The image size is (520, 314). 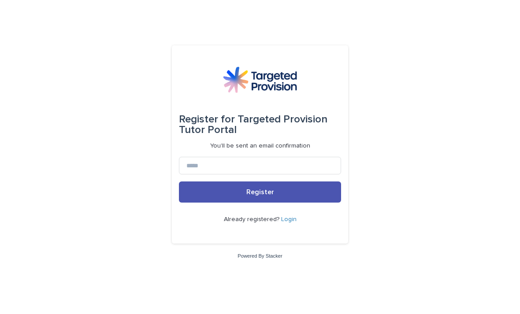 I want to click on img: M5nRWzHhSzIhMunXDL62, so click(x=260, y=80).